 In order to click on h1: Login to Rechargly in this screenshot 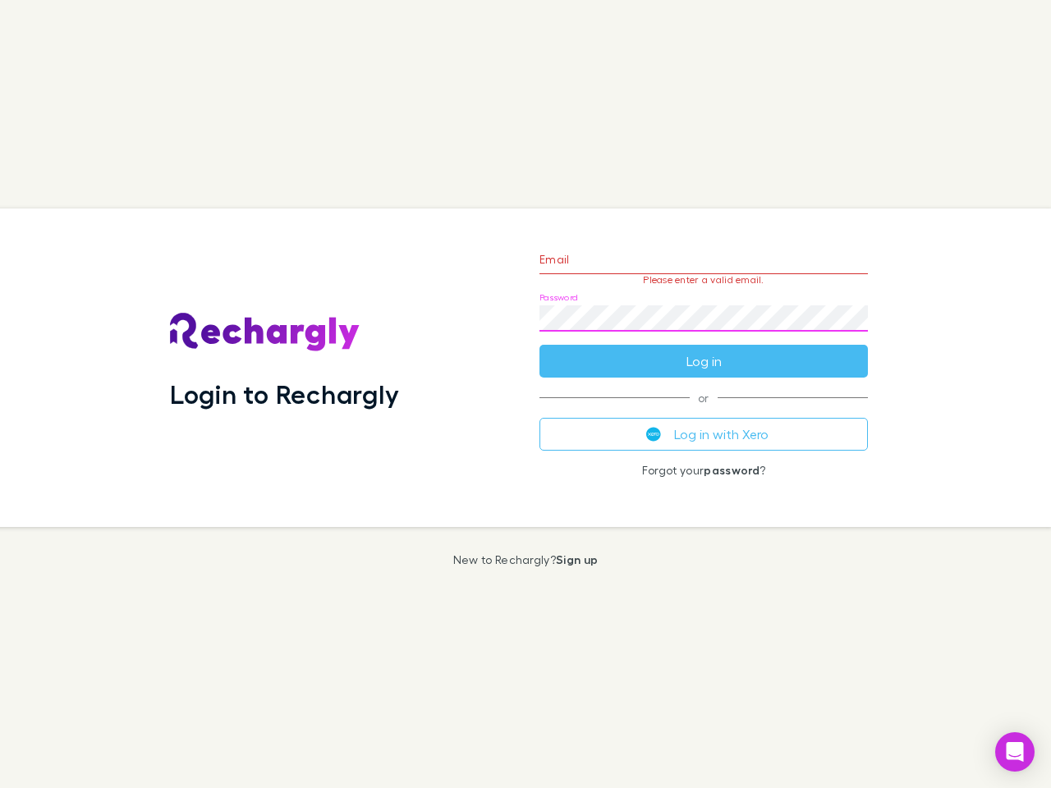, I will do `click(284, 394)`.